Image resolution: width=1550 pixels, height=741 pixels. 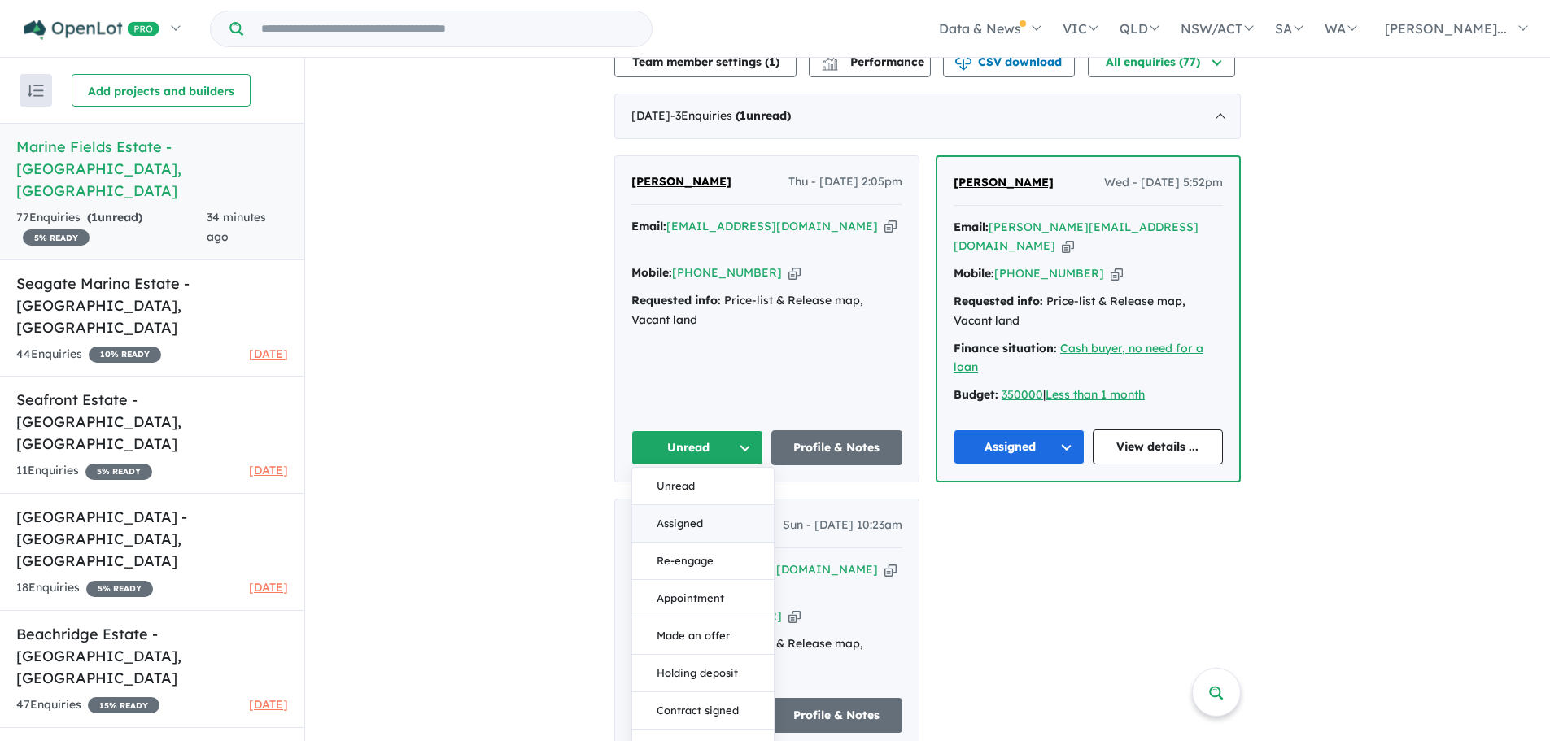 What do you see at coordinates (705, 61) in the screenshot?
I see `button: Team member settings (1)` at bounding box center [705, 61].